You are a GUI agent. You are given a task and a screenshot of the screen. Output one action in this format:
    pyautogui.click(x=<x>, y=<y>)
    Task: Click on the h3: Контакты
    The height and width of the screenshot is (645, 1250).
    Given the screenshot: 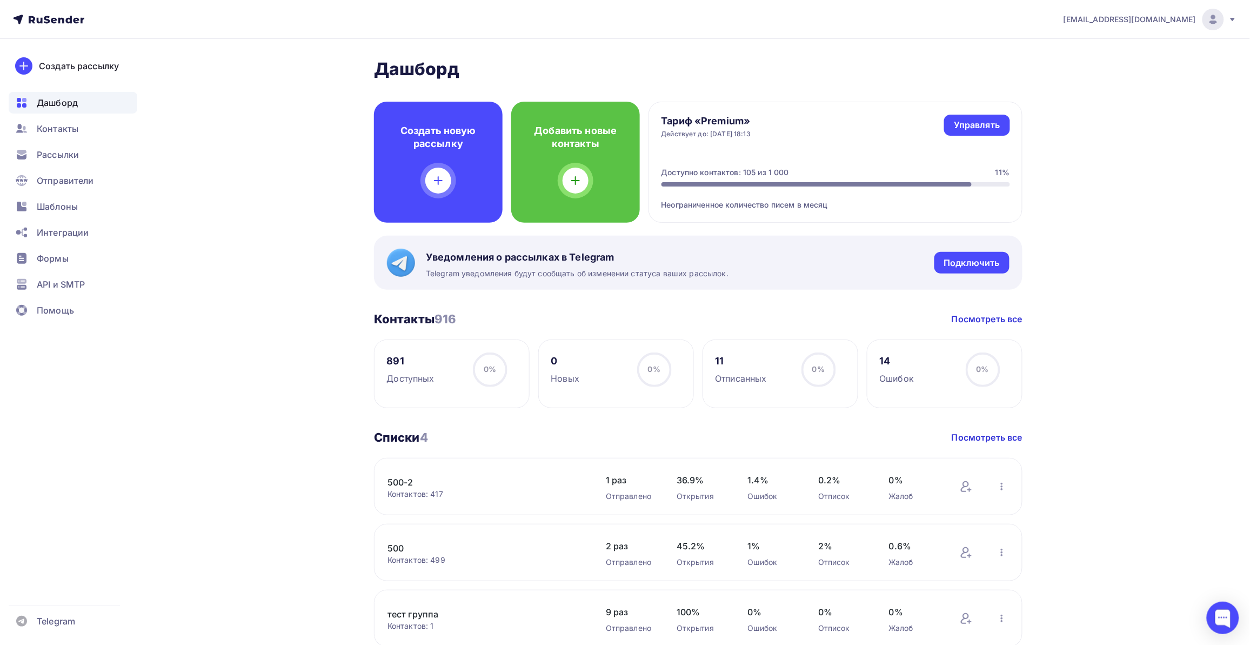 What is the action you would take?
    pyautogui.click(x=415, y=319)
    